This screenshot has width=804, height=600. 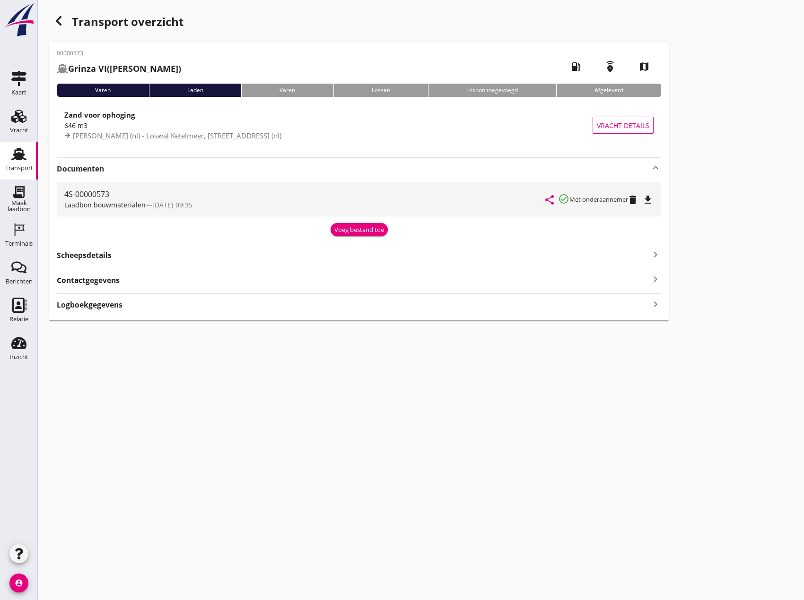 I want to click on strong: Contactgegevens, so click(x=88, y=280).